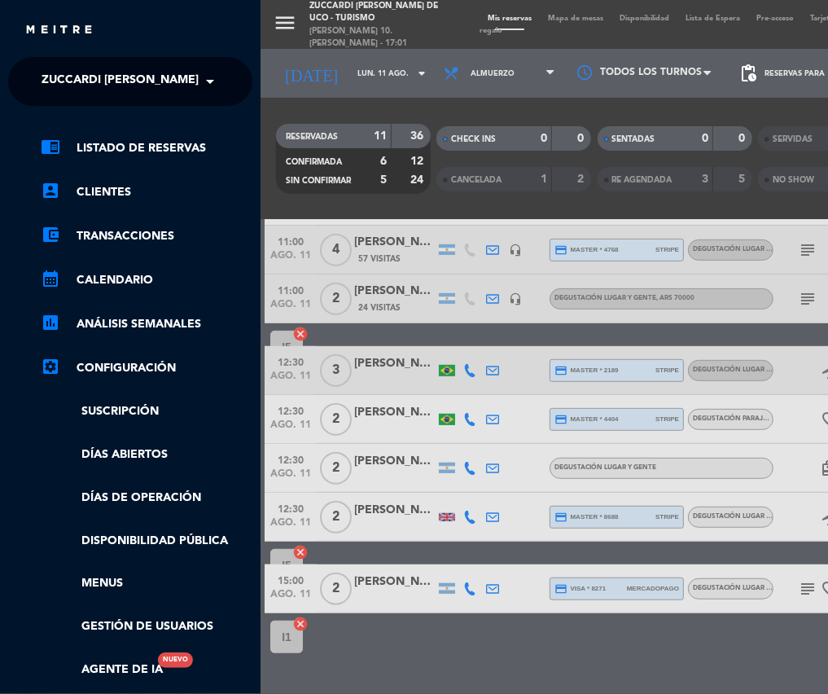 This screenshot has height=694, width=828. I want to click on div: Nuevo, so click(175, 659).